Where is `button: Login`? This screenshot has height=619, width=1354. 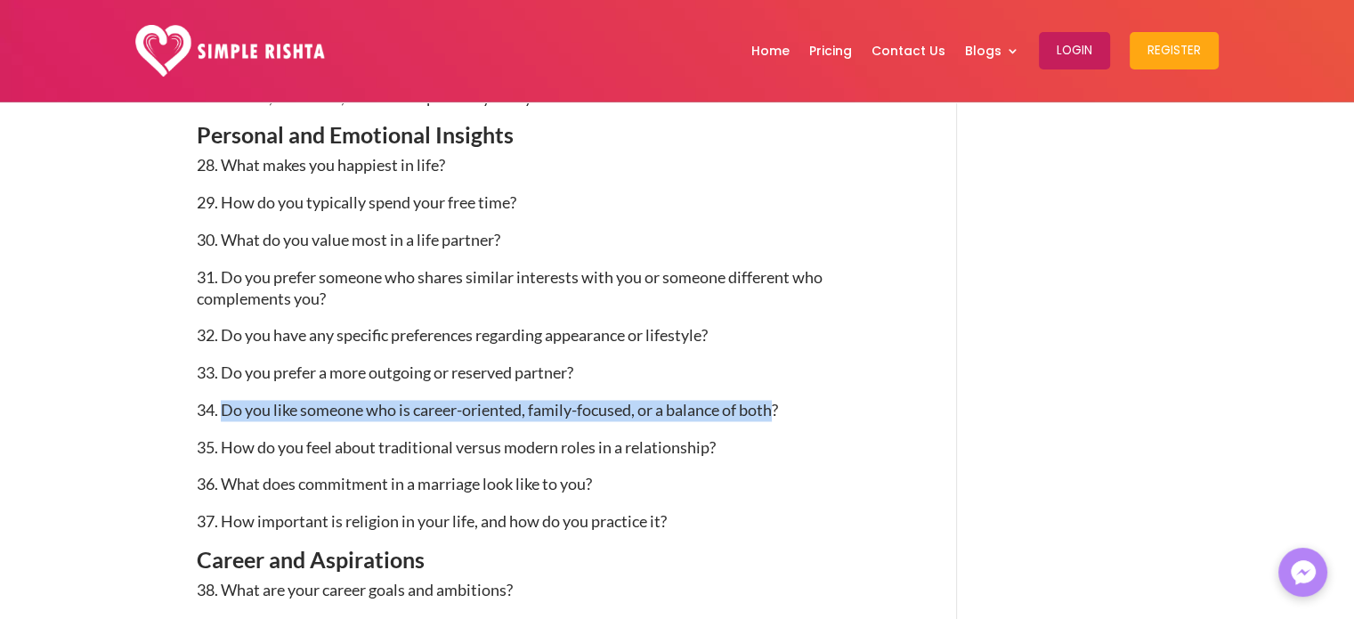
button: Login is located at coordinates (1075, 51).